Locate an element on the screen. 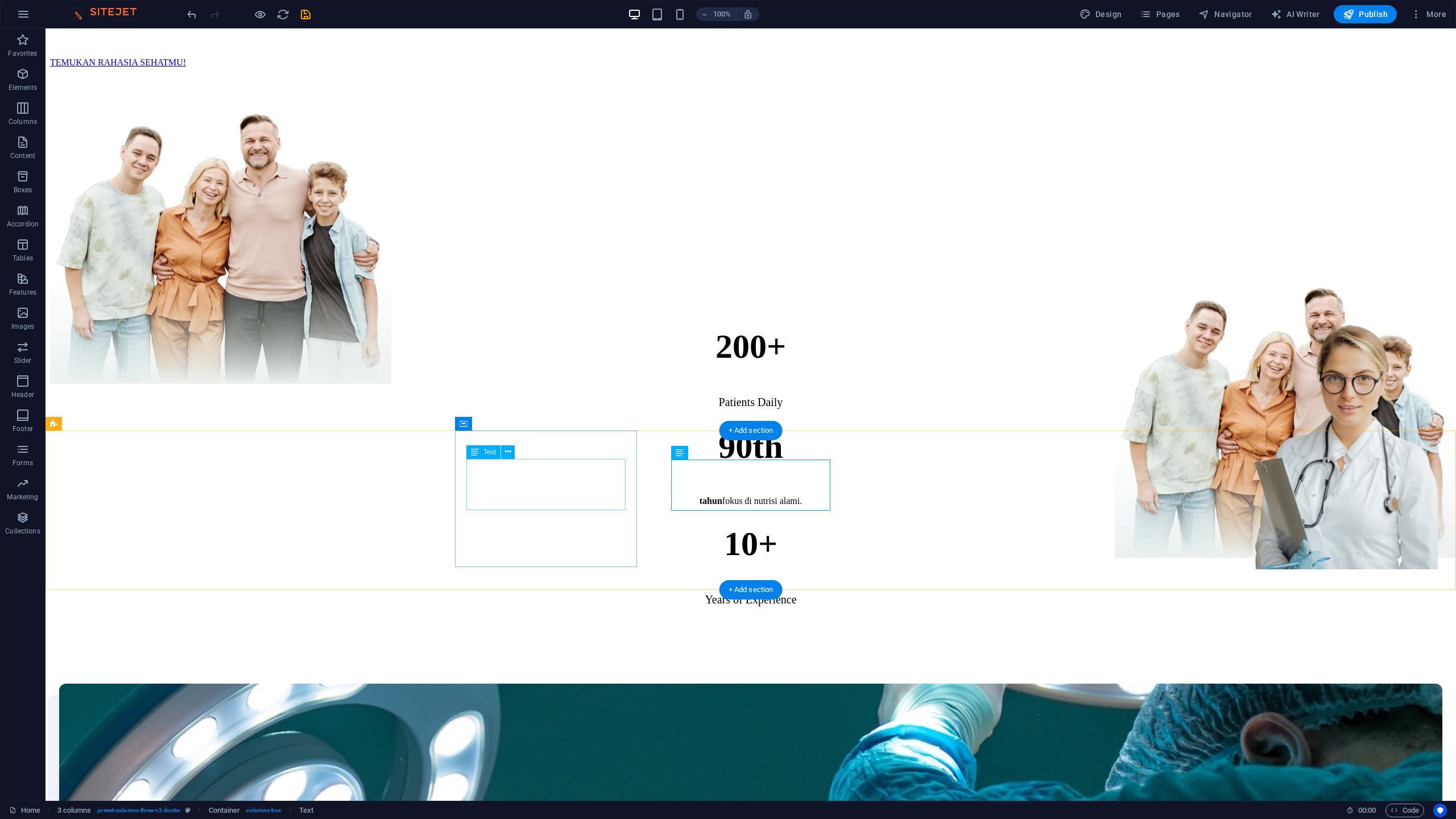 The width and height of the screenshot is (1456, 819). h6: 100% is located at coordinates (722, 14).